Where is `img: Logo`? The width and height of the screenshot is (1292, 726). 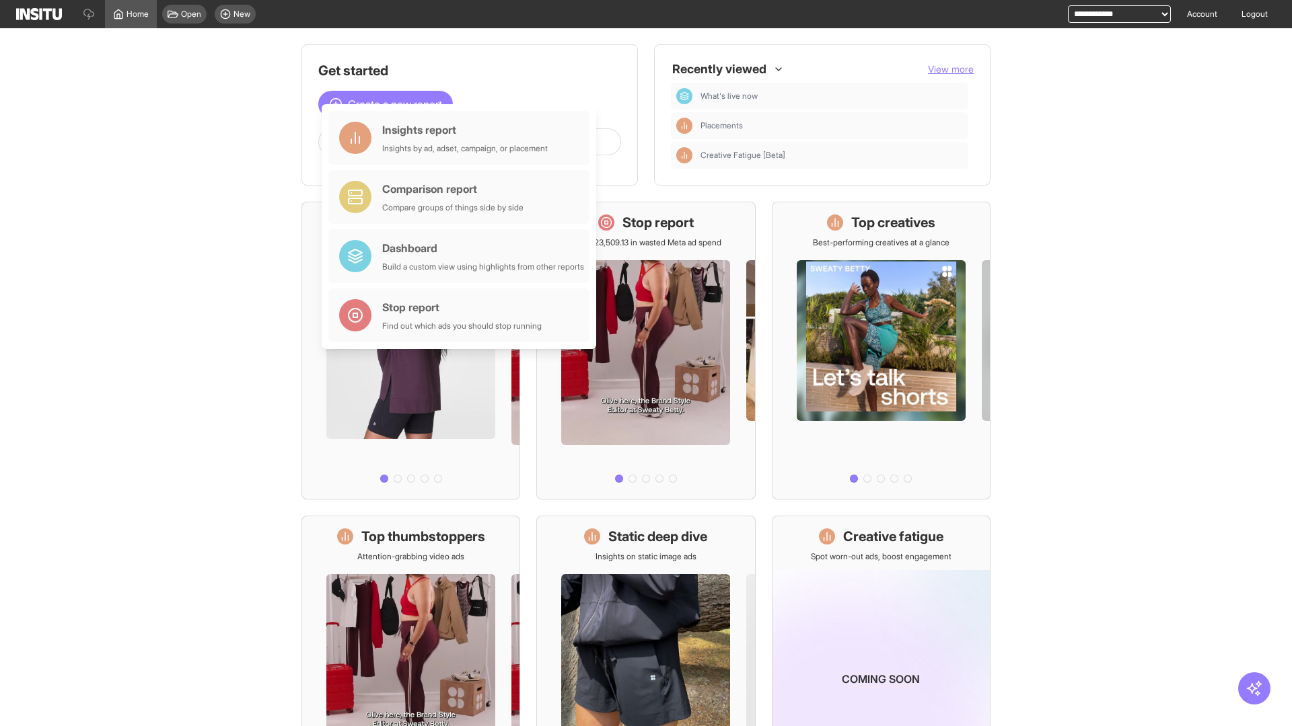
img: Logo is located at coordinates (39, 14).